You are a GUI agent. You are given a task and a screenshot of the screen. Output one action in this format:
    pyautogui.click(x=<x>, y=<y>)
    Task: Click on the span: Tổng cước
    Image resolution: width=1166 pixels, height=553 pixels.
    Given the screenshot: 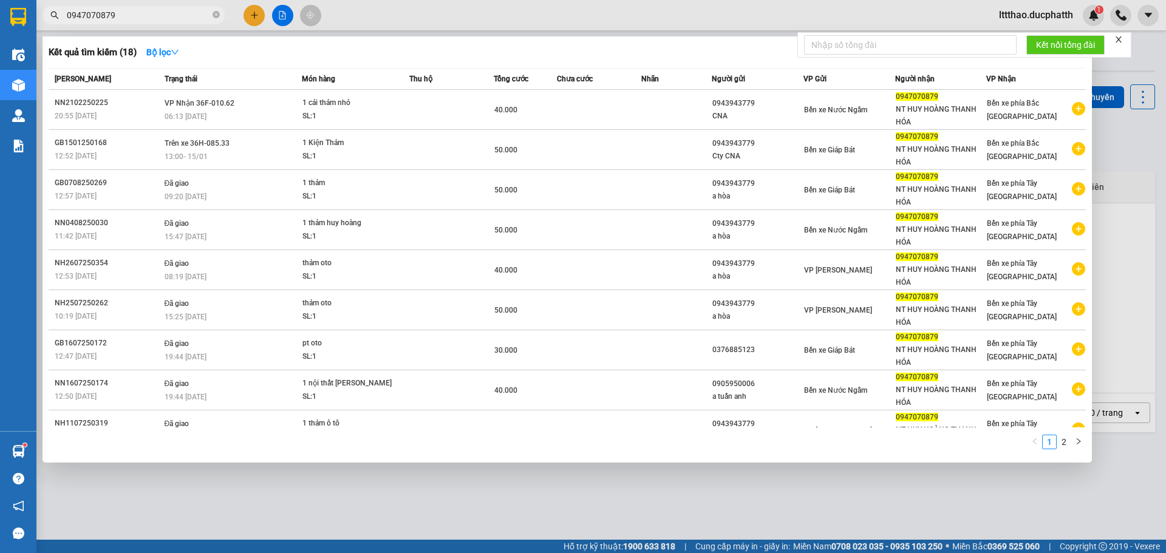 What is the action you would take?
    pyautogui.click(x=511, y=79)
    